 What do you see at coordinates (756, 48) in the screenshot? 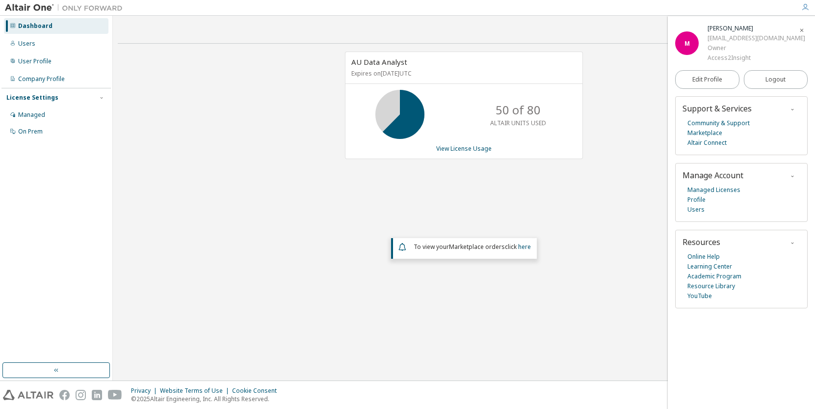
I see `div: Owner` at bounding box center [756, 48].